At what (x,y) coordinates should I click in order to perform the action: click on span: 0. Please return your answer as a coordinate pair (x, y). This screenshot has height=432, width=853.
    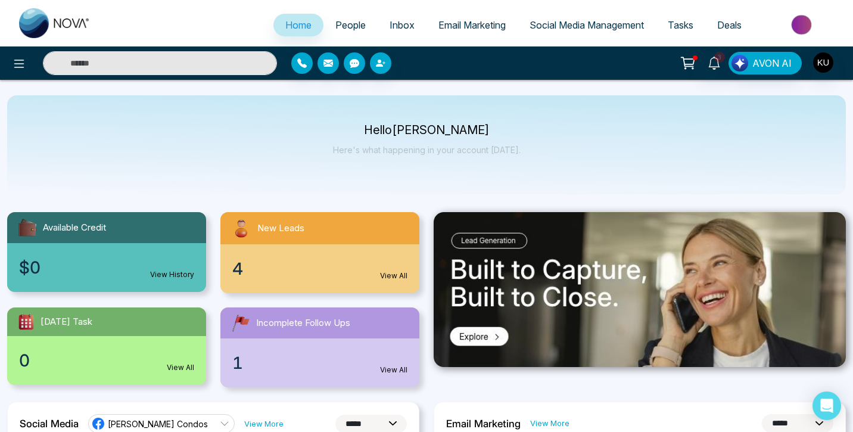
    Looking at the image, I should click on (24, 360).